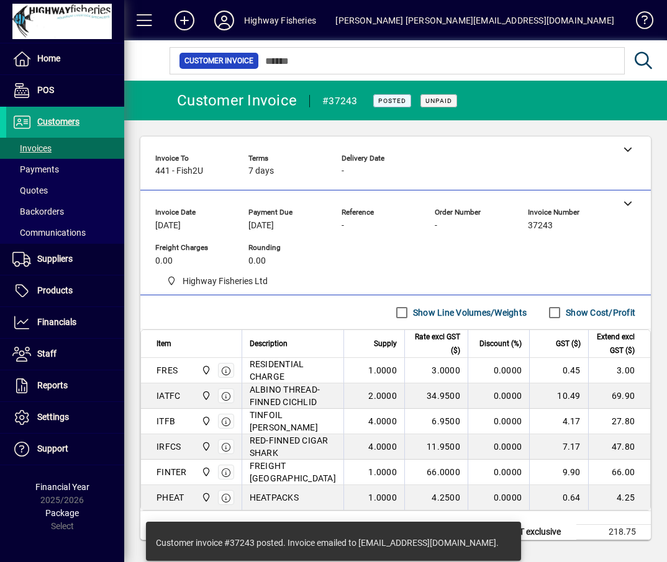 This screenshot has width=667, height=562. What do you see at coordinates (45, 90) in the screenshot?
I see `span: POS` at bounding box center [45, 90].